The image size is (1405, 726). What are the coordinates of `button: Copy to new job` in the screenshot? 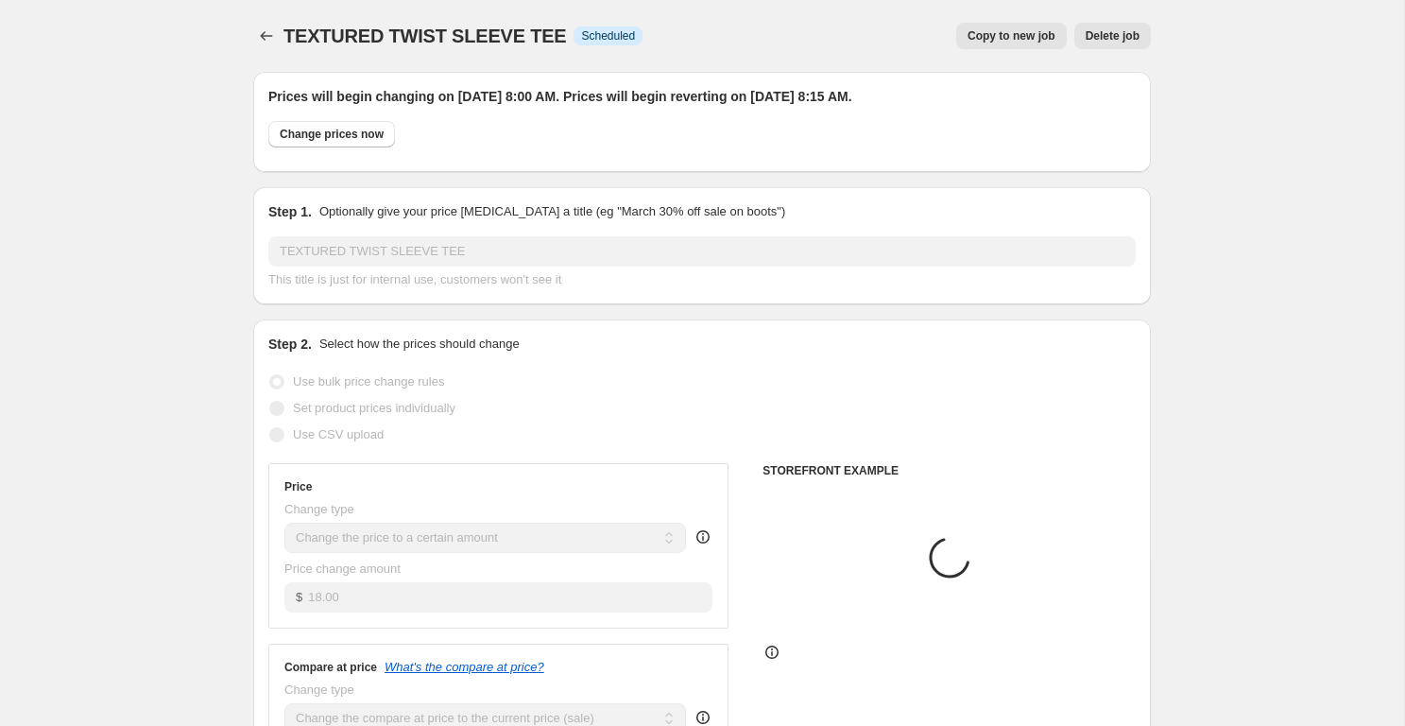 It's located at (1011, 36).